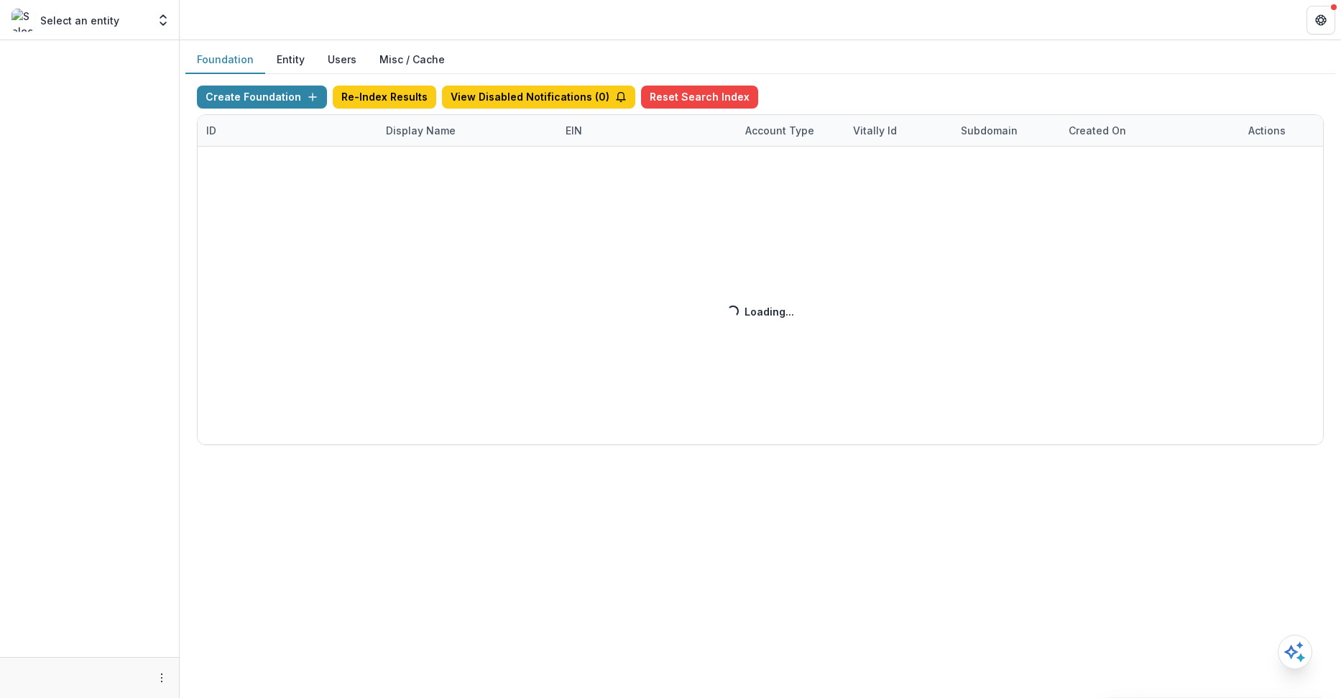  Describe the element at coordinates (162, 678) in the screenshot. I see `button: More` at that location.